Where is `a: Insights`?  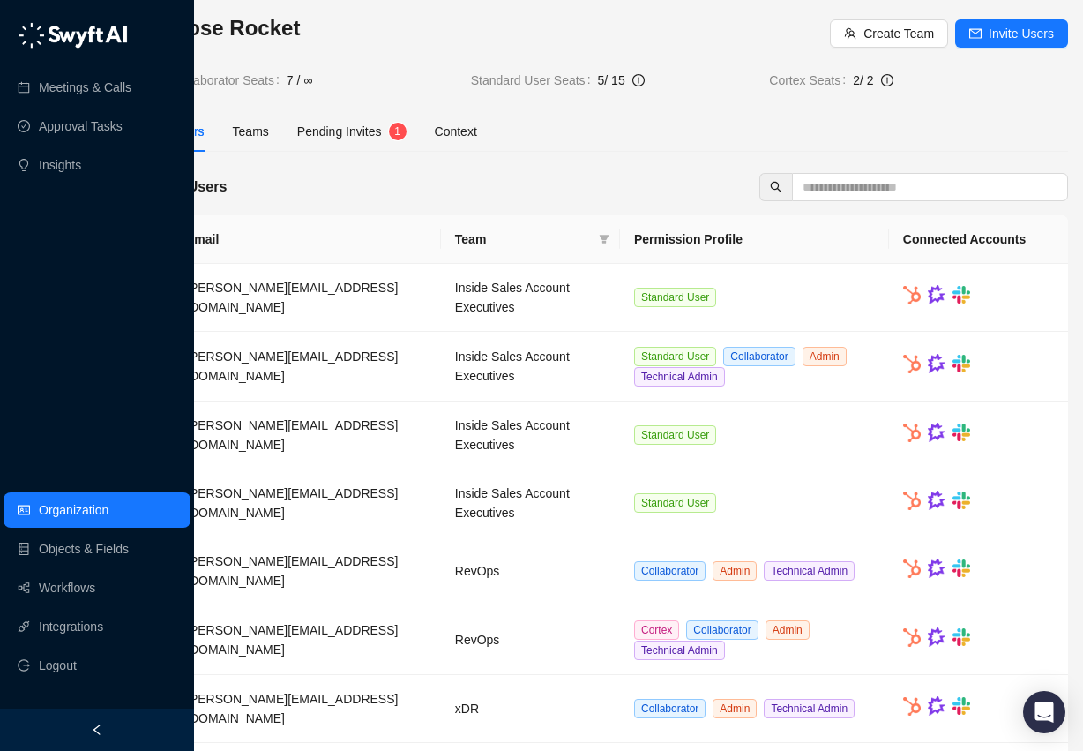
a: Insights is located at coordinates (60, 165).